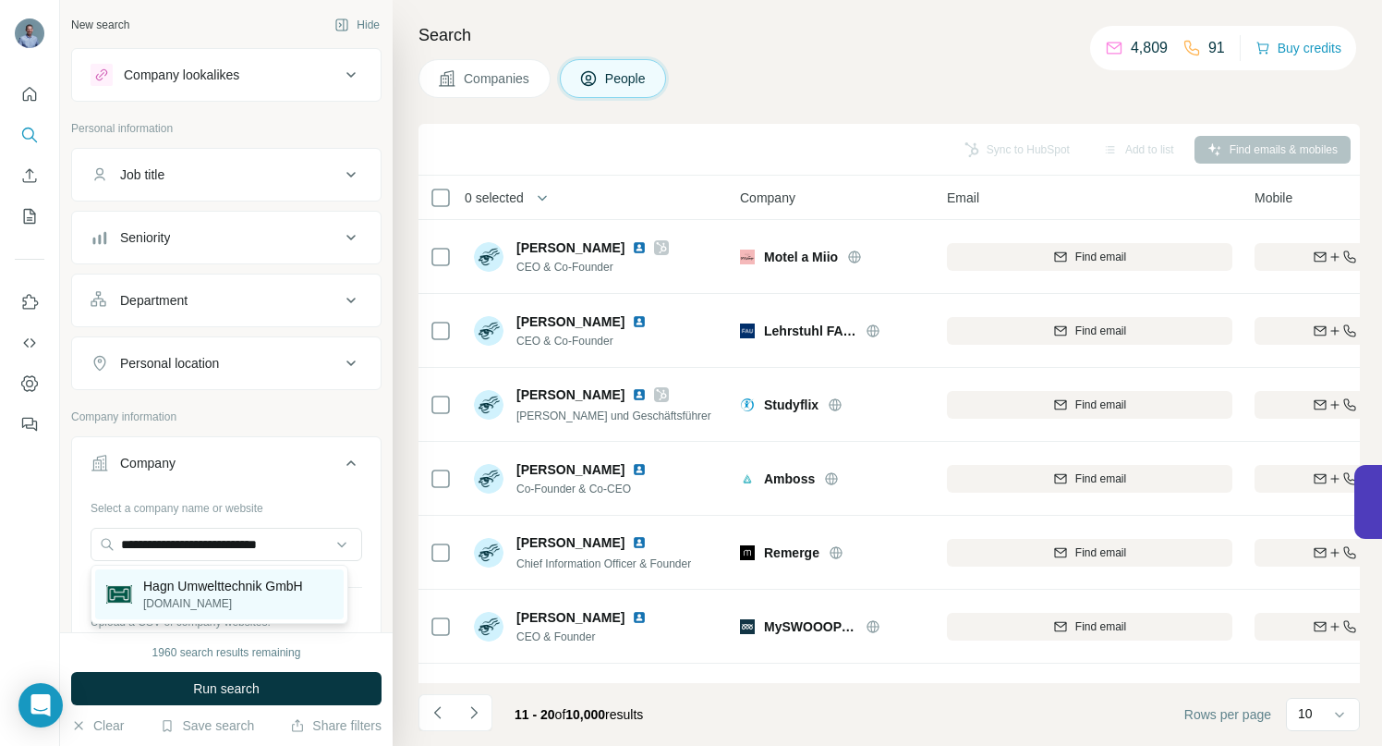  I want to click on span: 0 selected, so click(494, 198).